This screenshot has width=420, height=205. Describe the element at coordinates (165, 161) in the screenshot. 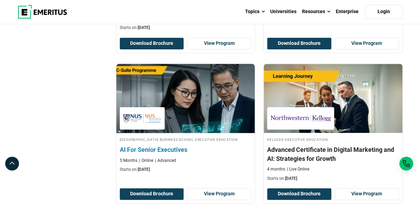

I see `p: Advanced` at that location.